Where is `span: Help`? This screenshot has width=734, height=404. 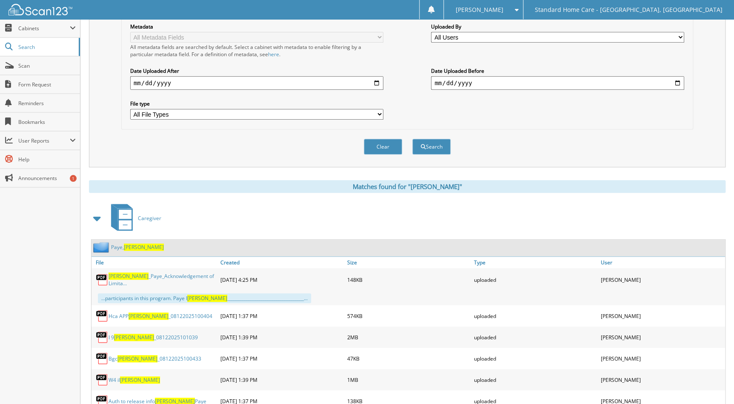
span: Help is located at coordinates (47, 159).